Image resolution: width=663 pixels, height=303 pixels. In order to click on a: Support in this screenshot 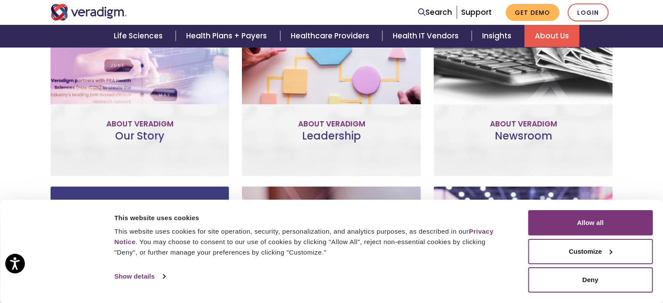, I will do `click(477, 12)`.